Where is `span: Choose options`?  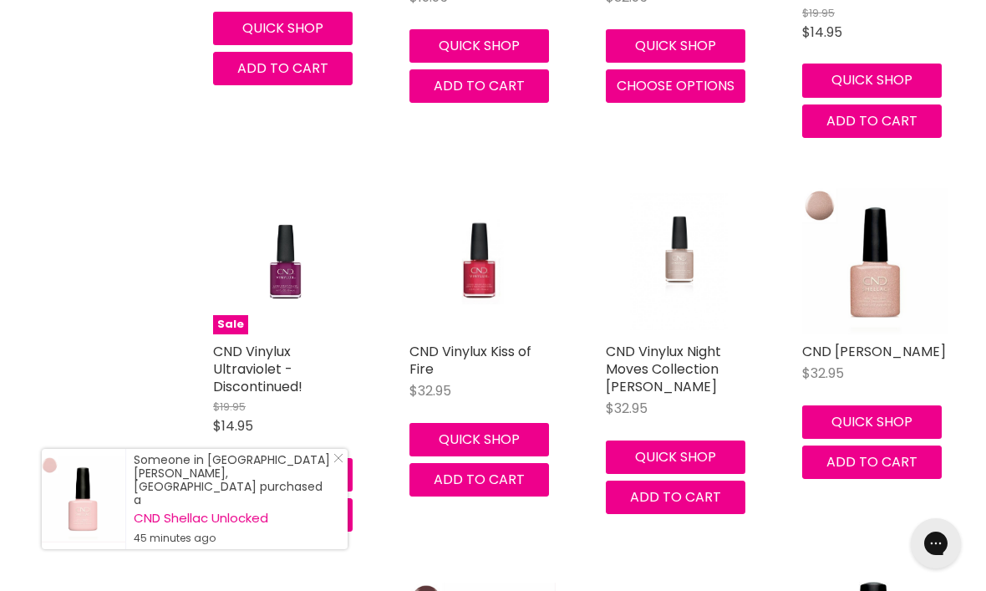
span: Choose options is located at coordinates (675, 85).